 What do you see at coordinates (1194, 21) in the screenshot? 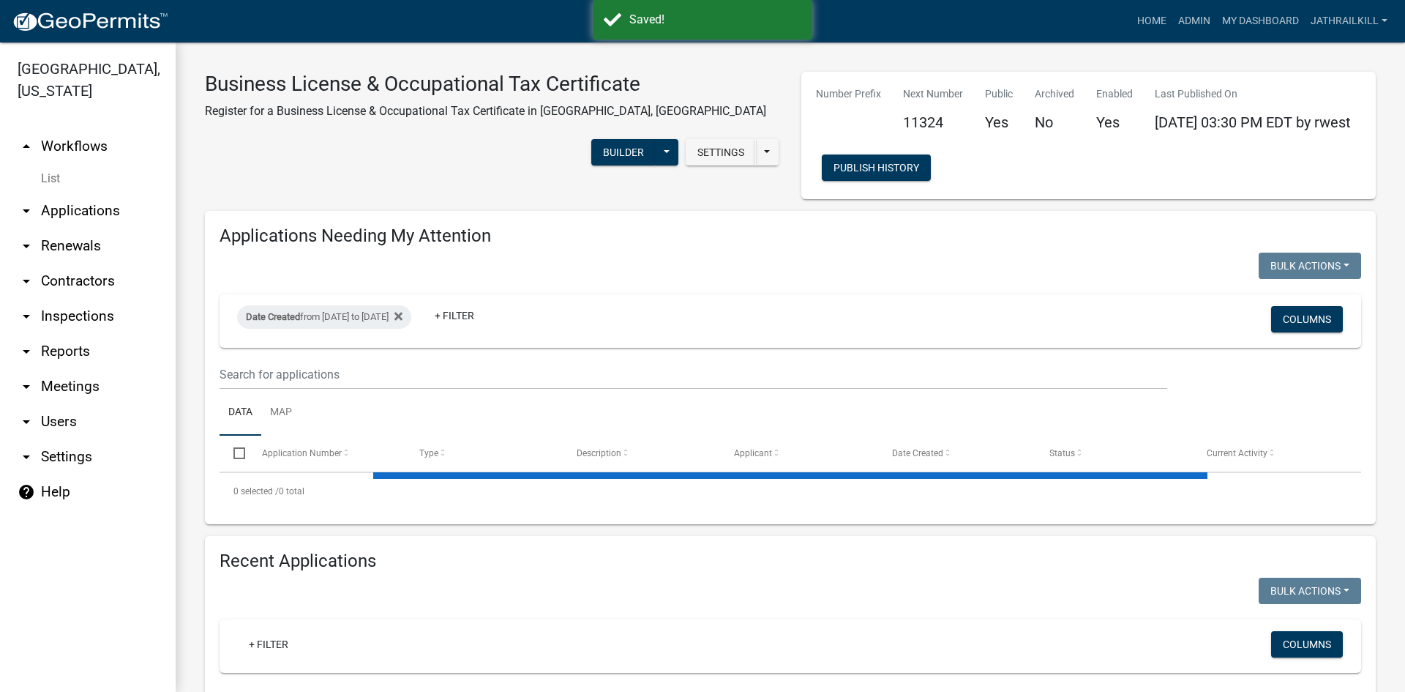
I see `a: Admin` at bounding box center [1194, 21].